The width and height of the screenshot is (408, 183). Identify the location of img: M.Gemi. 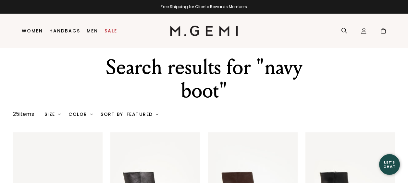
(204, 31).